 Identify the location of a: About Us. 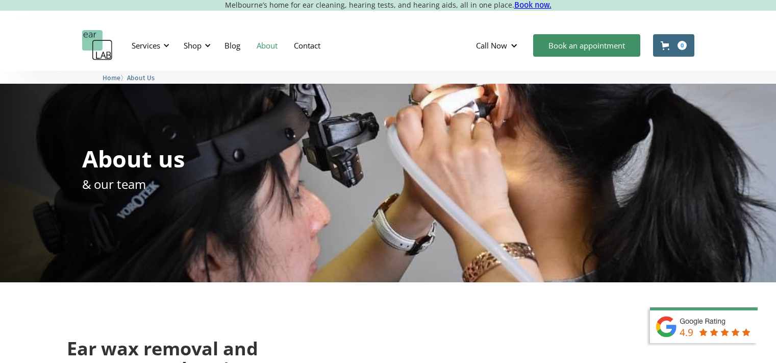
(141, 77).